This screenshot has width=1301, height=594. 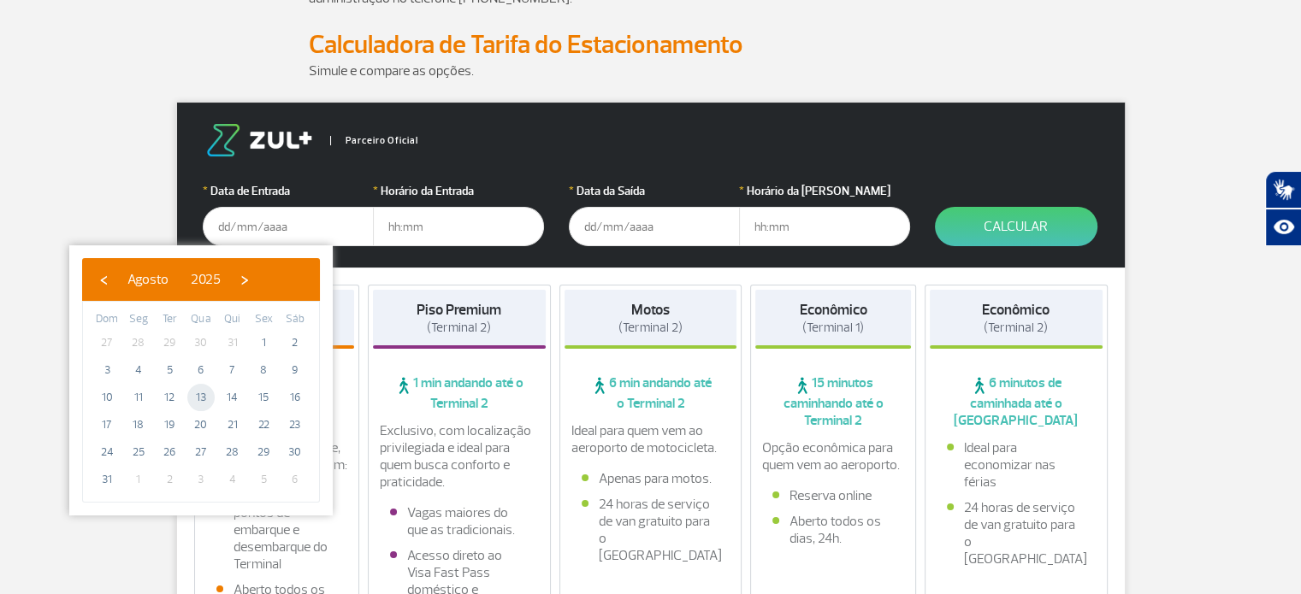 What do you see at coordinates (1283, 190) in the screenshot?
I see `button: Abrir tradutor de língua de sinais.` at bounding box center [1283, 190].